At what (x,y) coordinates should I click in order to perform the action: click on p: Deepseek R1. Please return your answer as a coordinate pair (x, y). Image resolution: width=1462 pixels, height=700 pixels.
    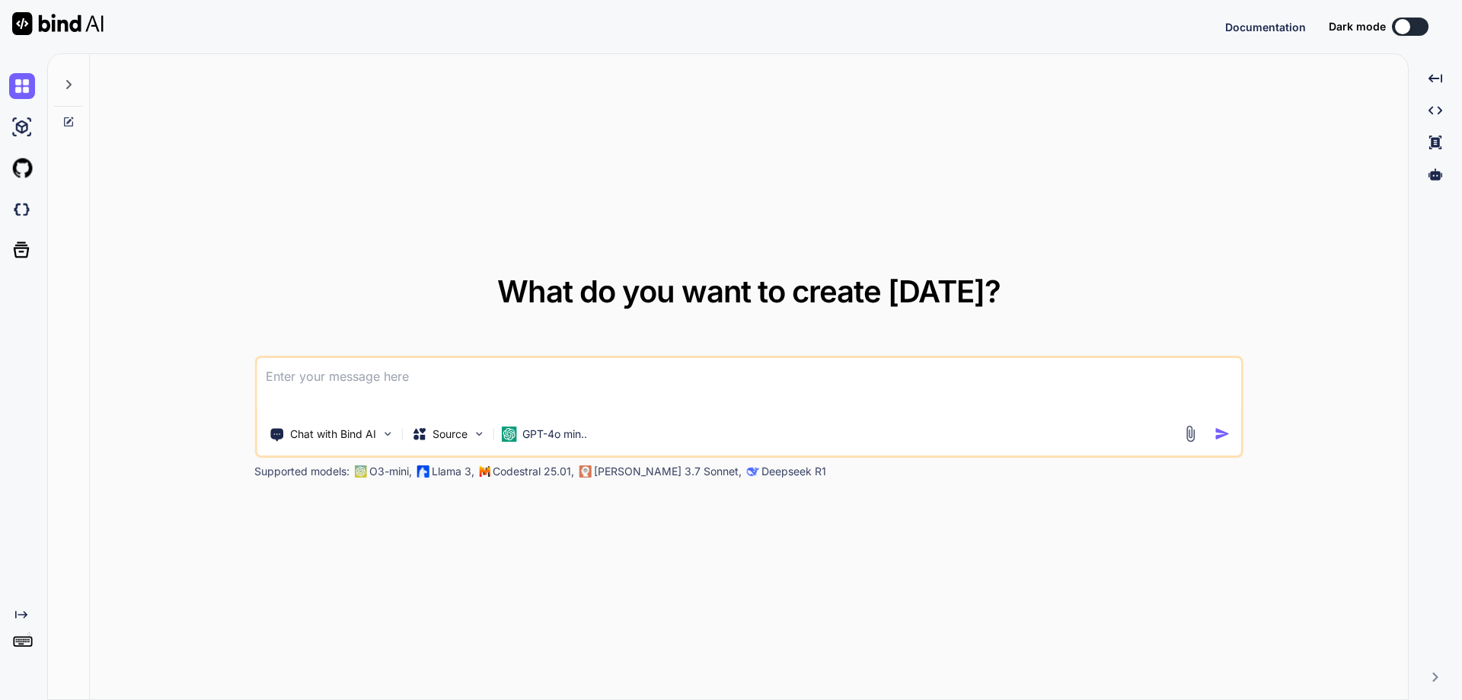
    Looking at the image, I should click on (794, 472).